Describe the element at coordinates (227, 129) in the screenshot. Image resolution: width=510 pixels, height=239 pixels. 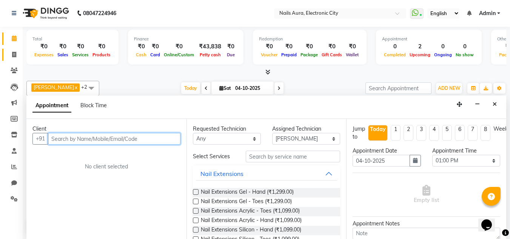
I see `div: Requested Technician` at that location.